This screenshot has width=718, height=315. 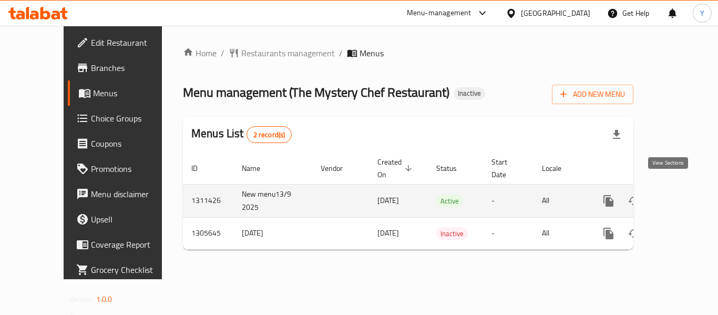 What do you see at coordinates (316, 92) in the screenshot?
I see `span: Menu management ( The Mystery Chef Restaurant )` at bounding box center [316, 92].